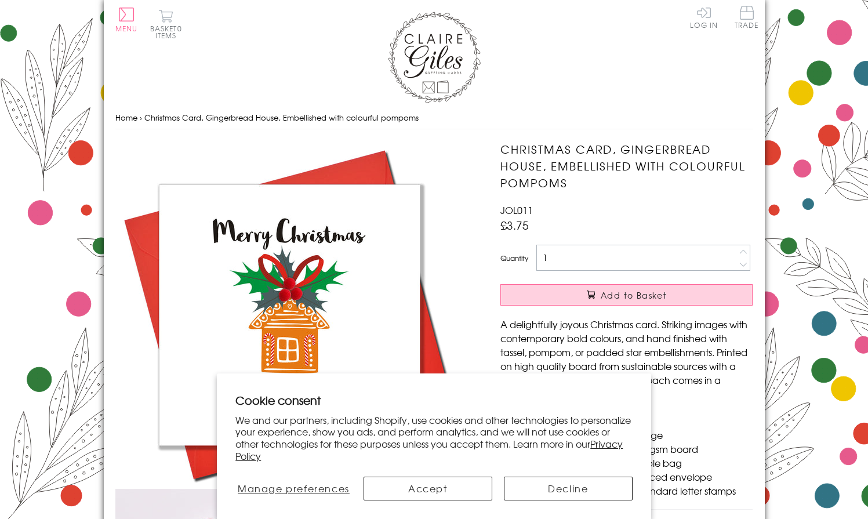  Describe the element at coordinates (434, 118) in the screenshot. I see `nav: breadcrumbs` at that location.